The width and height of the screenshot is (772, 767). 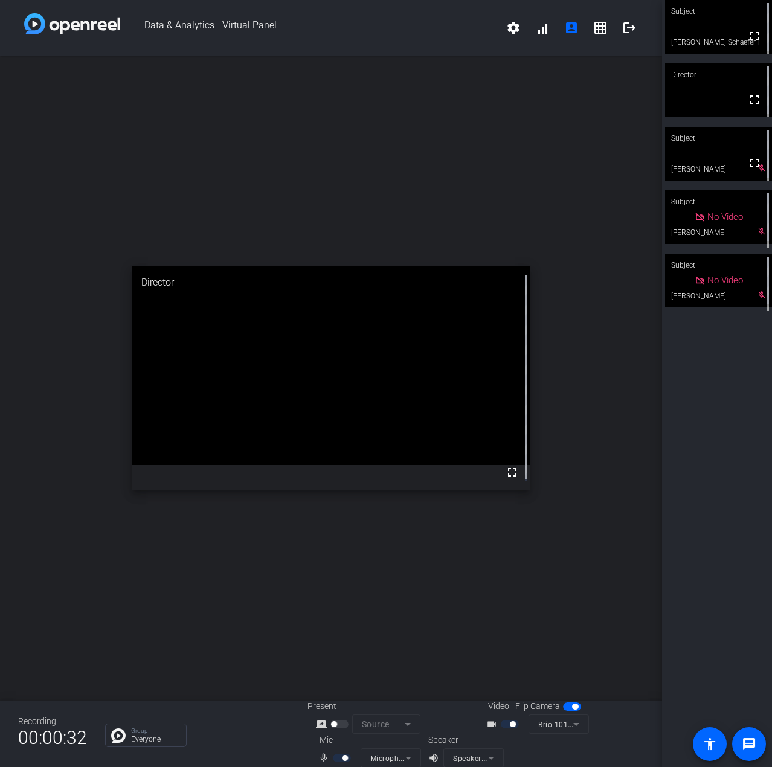 I want to click on span: Flip Camera, so click(x=538, y=706).